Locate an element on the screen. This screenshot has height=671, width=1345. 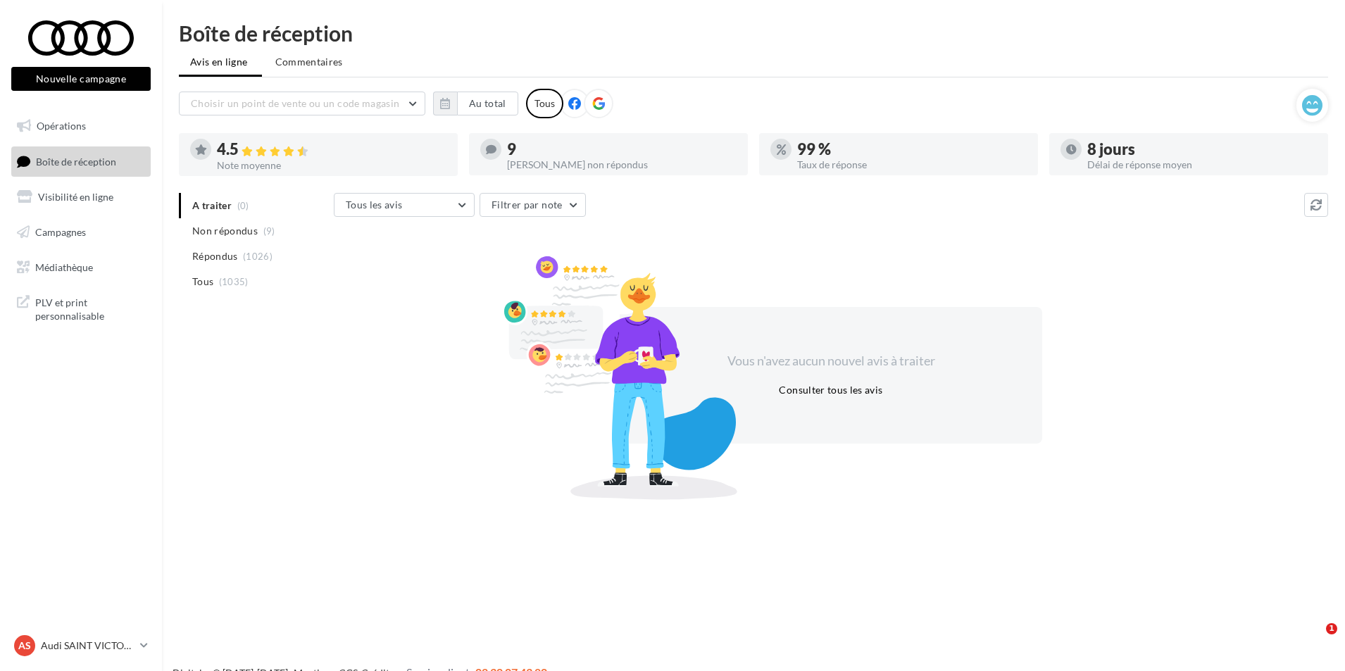
span: Choisir un point de vente ou un code magasin is located at coordinates (295, 103).